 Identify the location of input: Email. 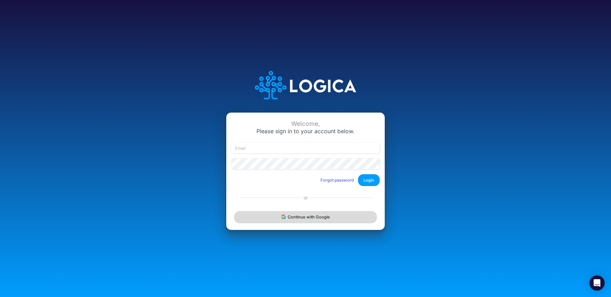
(306, 148).